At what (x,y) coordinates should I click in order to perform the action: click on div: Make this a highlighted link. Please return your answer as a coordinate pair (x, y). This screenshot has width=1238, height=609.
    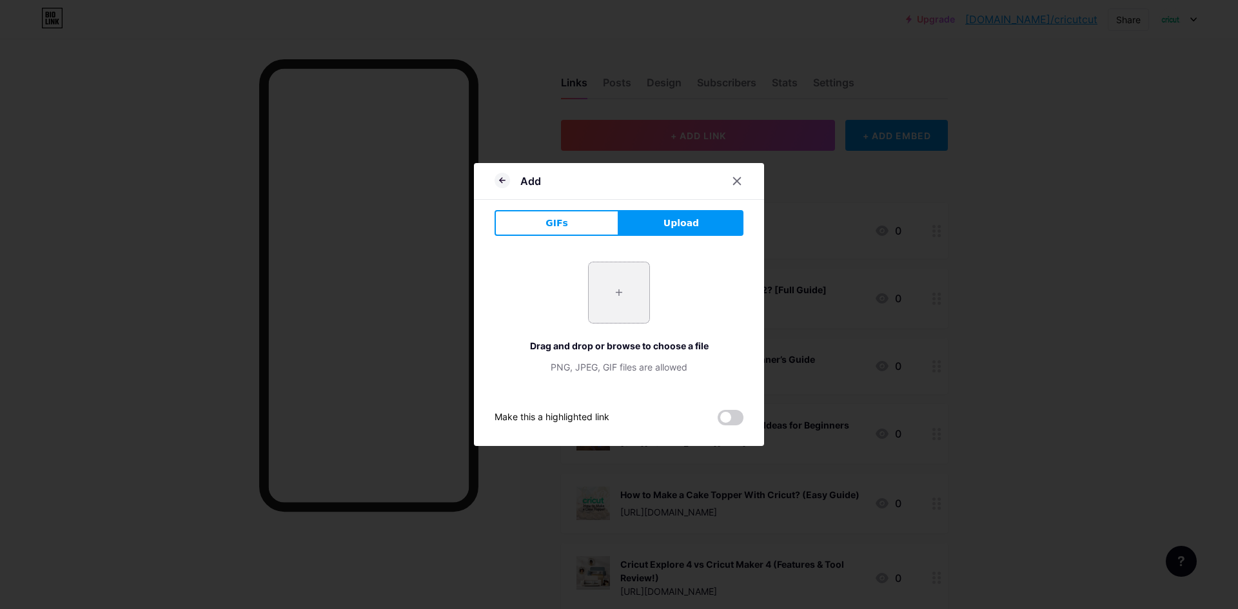
    Looking at the image, I should click on (552, 418).